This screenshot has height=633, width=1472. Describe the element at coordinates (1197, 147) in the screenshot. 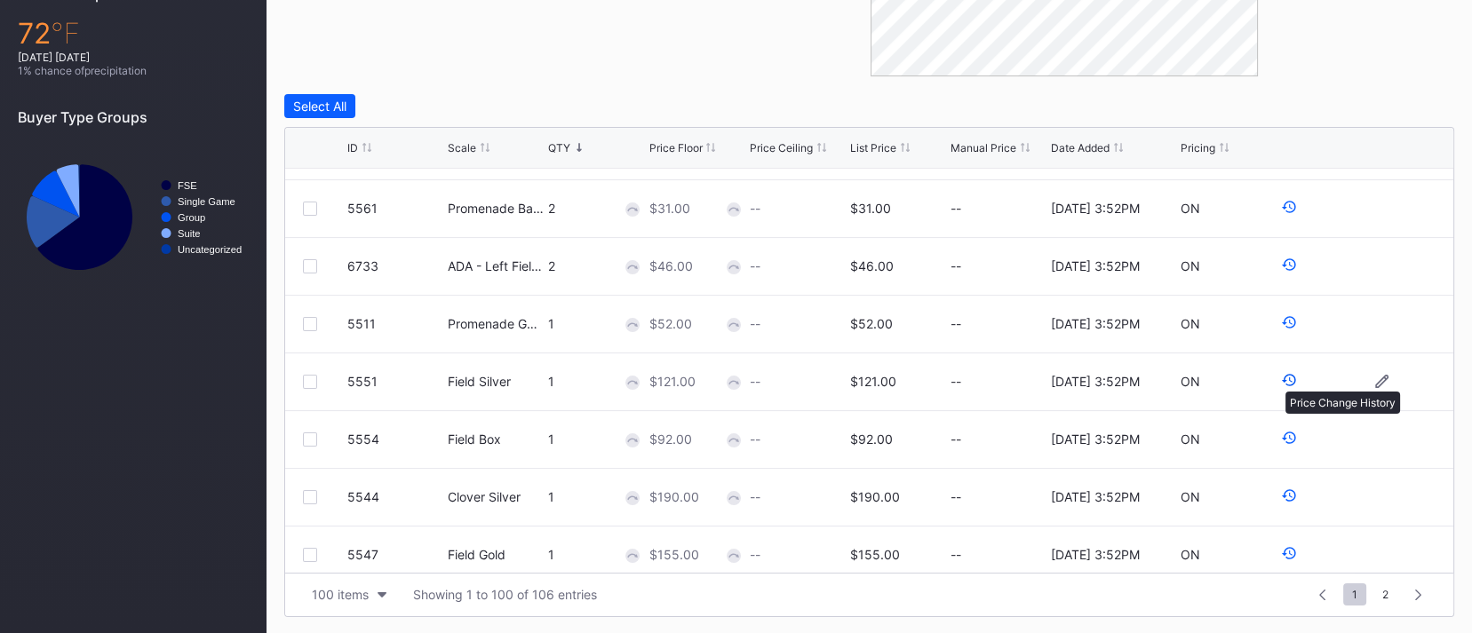

I see `div: Pricing` at that location.